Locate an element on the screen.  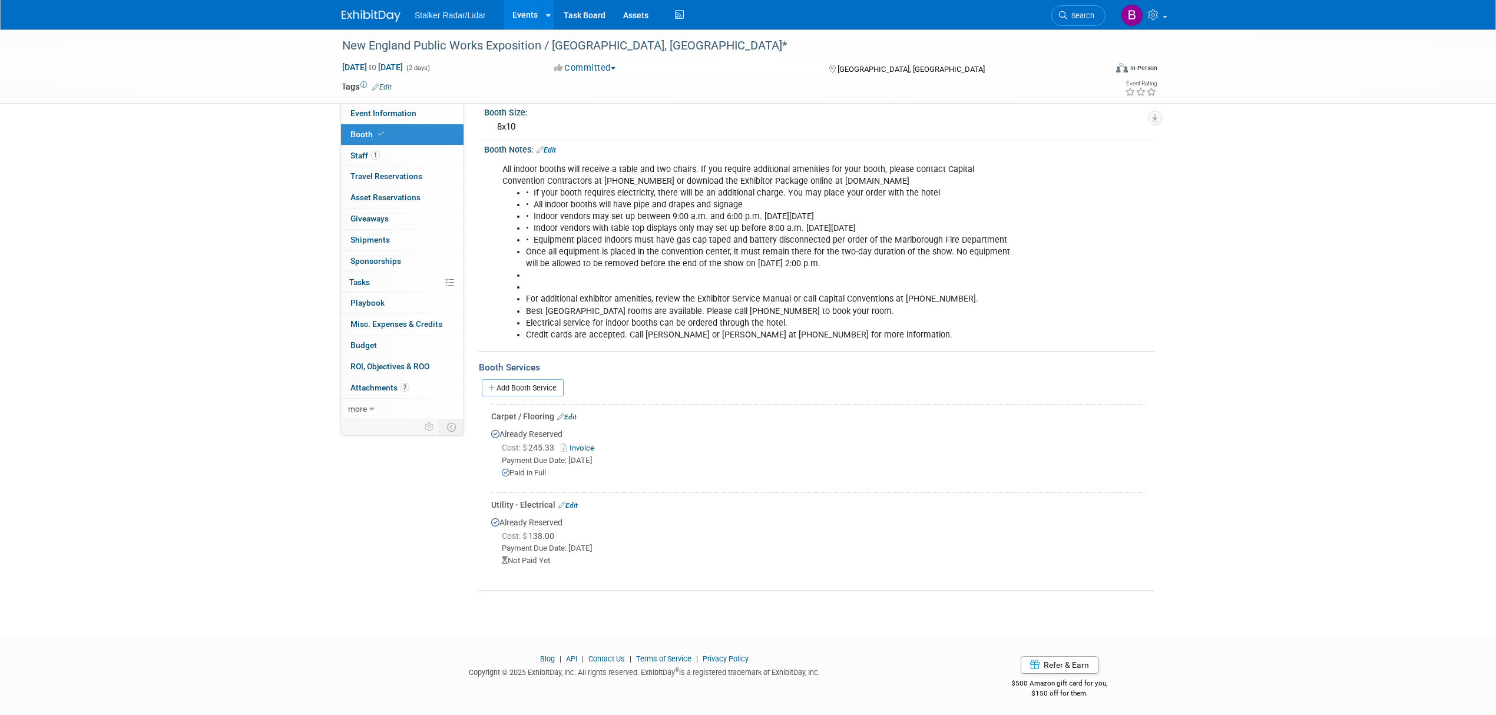
div: $150 off for them. is located at coordinates (1059, 693).